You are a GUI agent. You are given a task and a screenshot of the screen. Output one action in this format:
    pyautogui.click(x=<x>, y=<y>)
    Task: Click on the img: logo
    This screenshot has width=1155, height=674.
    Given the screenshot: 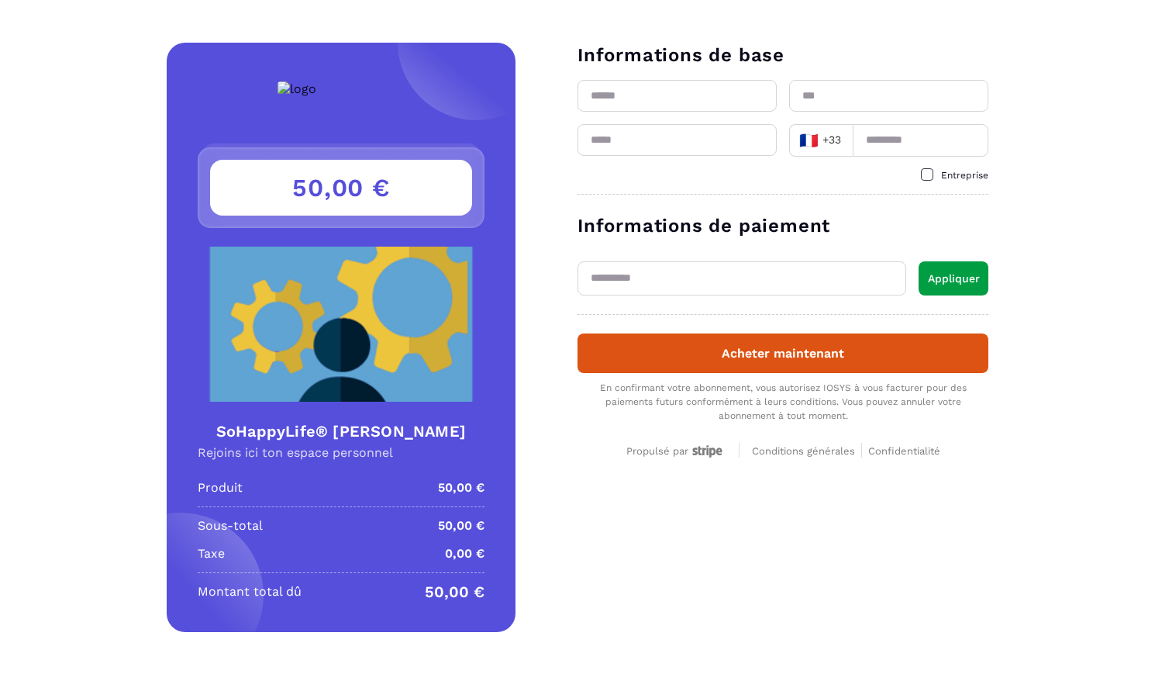 What is the action you would take?
    pyautogui.click(x=297, y=88)
    